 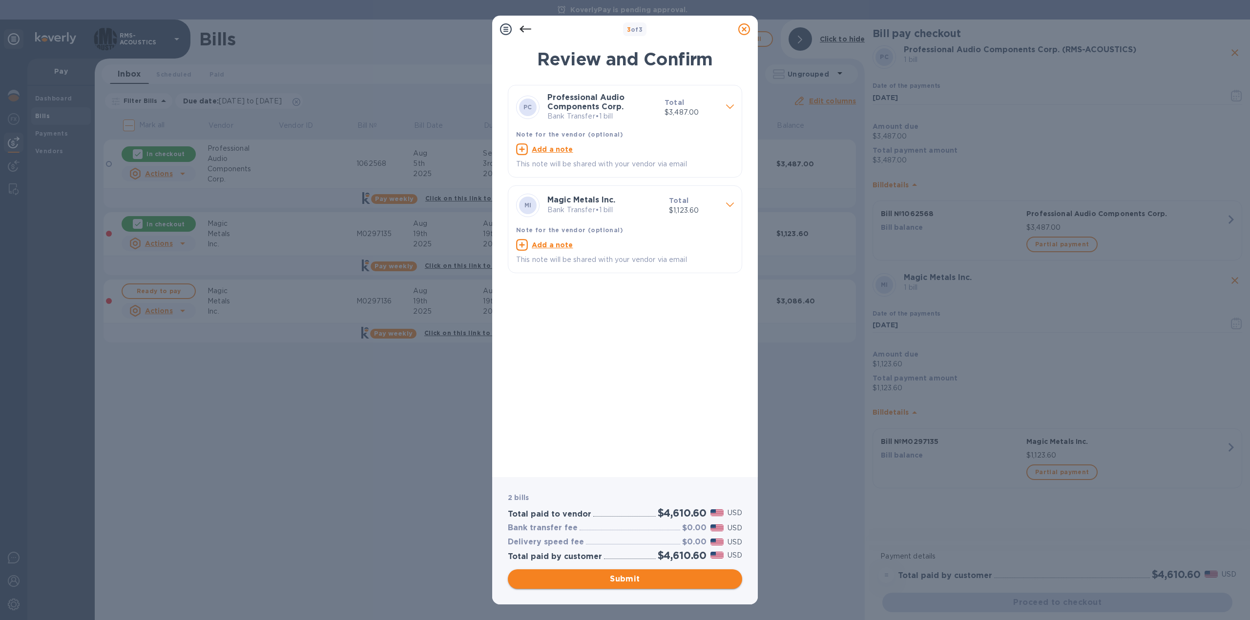 What do you see at coordinates (586, 102) in the screenshot?
I see `b: Professional Audio Components Corp.` at bounding box center [586, 102].